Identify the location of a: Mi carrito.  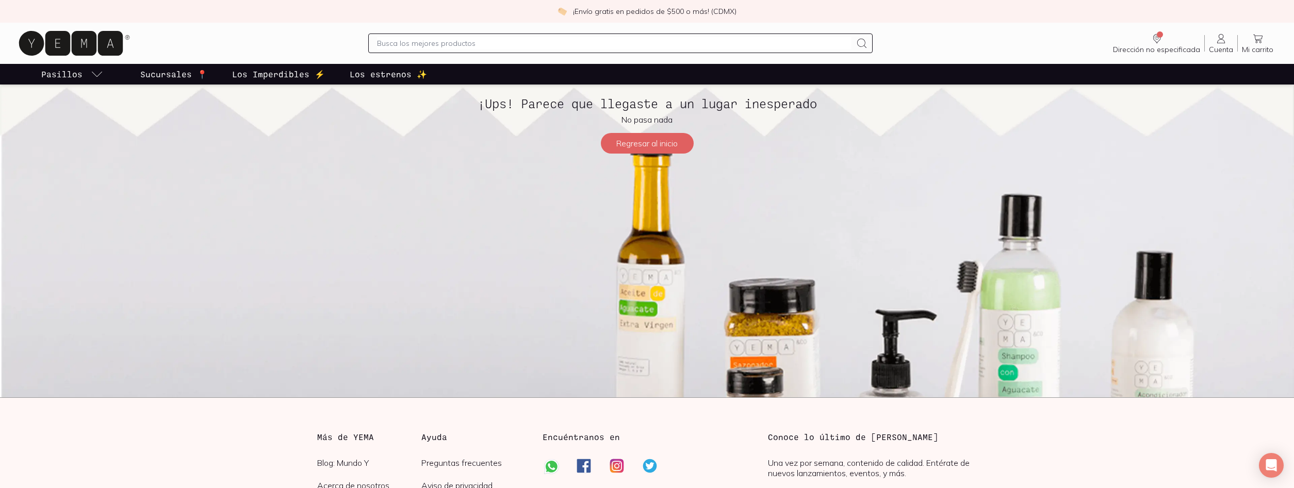
(1257, 43).